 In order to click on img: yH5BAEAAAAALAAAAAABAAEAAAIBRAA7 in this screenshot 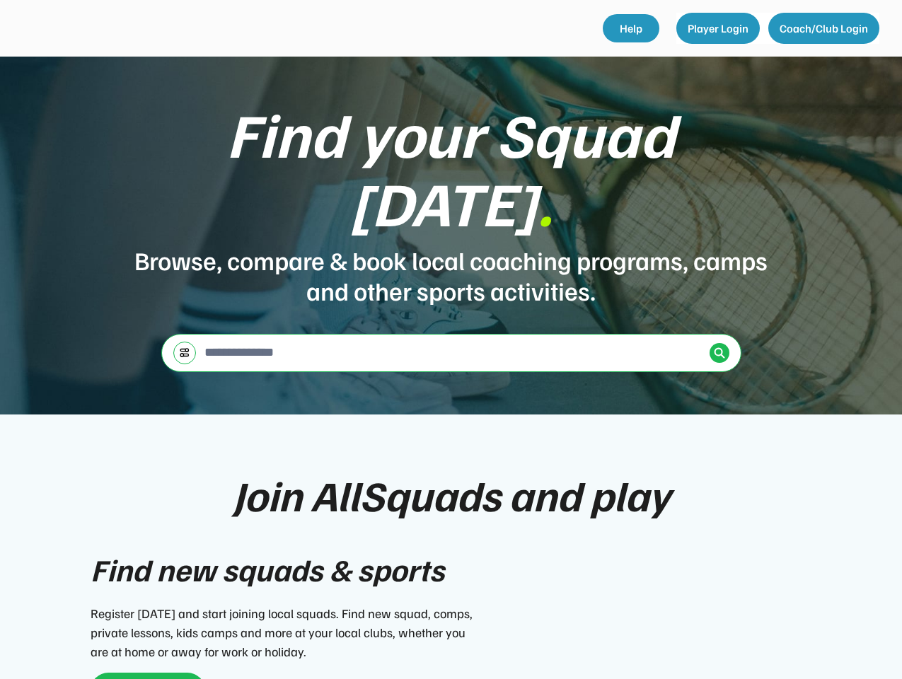, I will do `click(96, 28)`.